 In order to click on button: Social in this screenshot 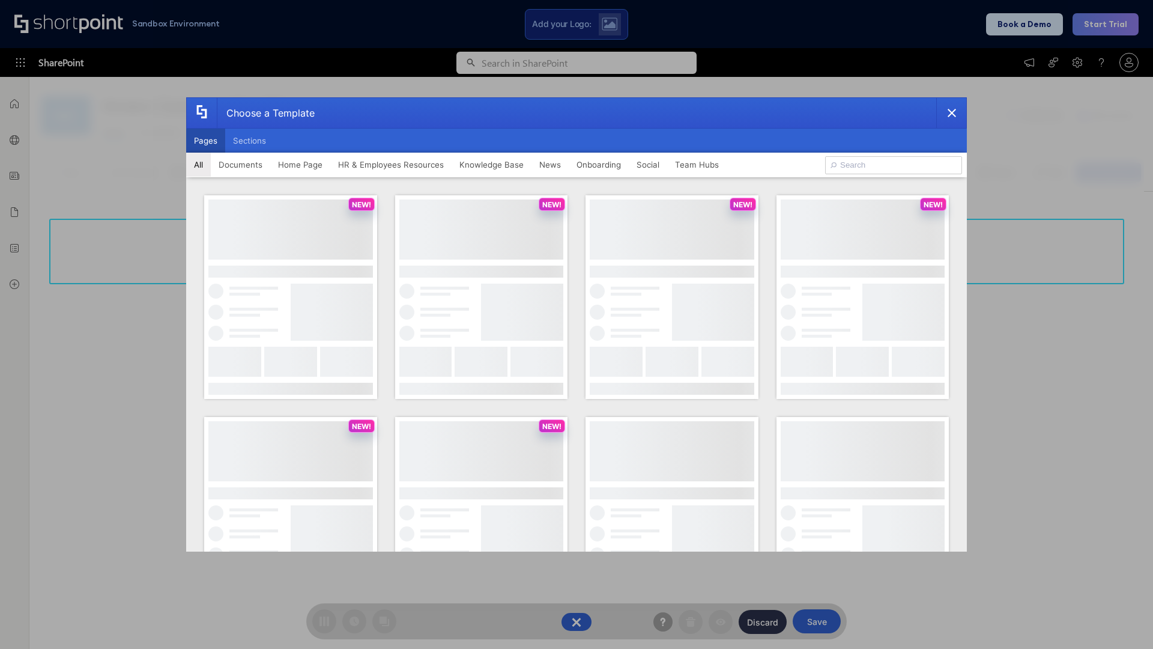, I will do `click(648, 165)`.